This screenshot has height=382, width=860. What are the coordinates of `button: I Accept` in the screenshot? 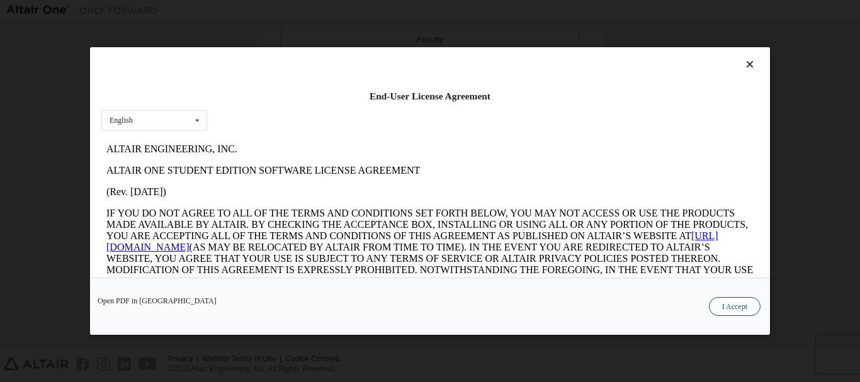 It's located at (734, 307).